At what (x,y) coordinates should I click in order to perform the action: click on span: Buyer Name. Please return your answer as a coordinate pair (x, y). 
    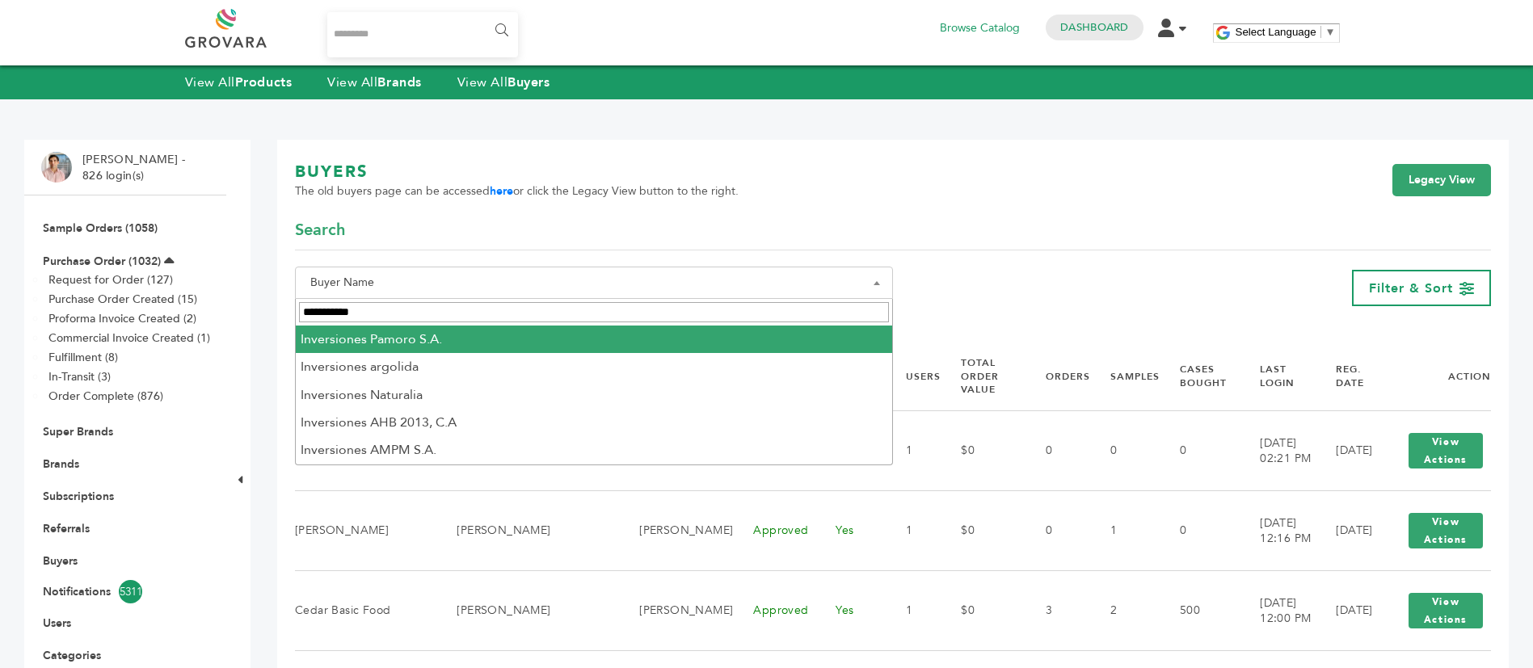
    Looking at the image, I should click on (594, 283).